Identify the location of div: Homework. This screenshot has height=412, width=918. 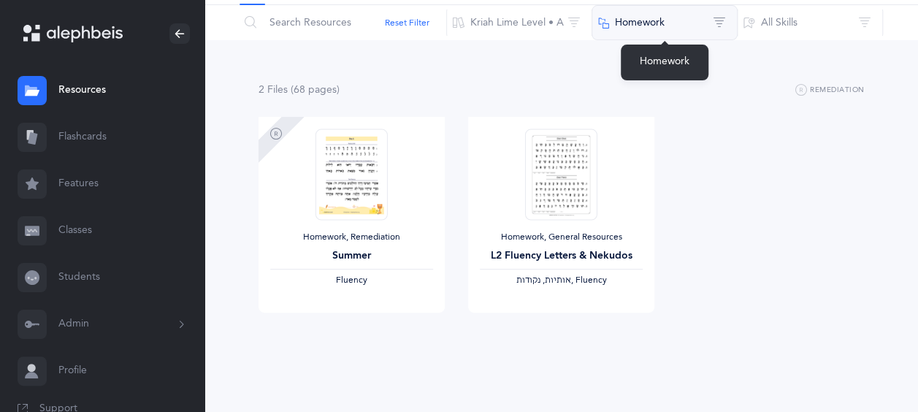
(664, 62).